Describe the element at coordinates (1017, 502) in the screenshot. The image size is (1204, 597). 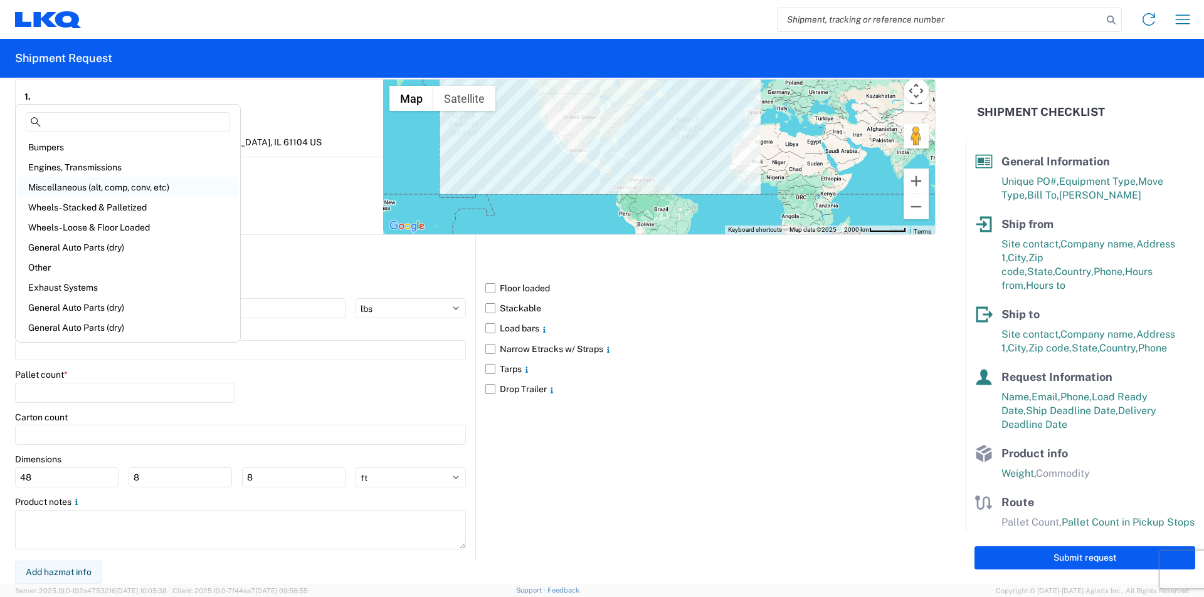
I see `span: Route` at that location.